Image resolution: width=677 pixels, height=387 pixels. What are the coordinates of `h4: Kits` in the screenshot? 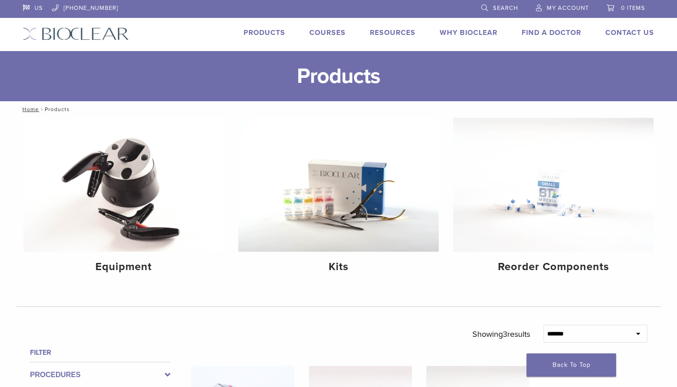 It's located at (338, 267).